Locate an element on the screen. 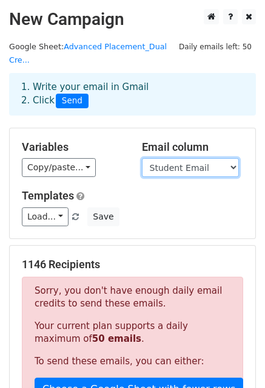 The width and height of the screenshot is (265, 388). span: Send is located at coordinates (72, 101).